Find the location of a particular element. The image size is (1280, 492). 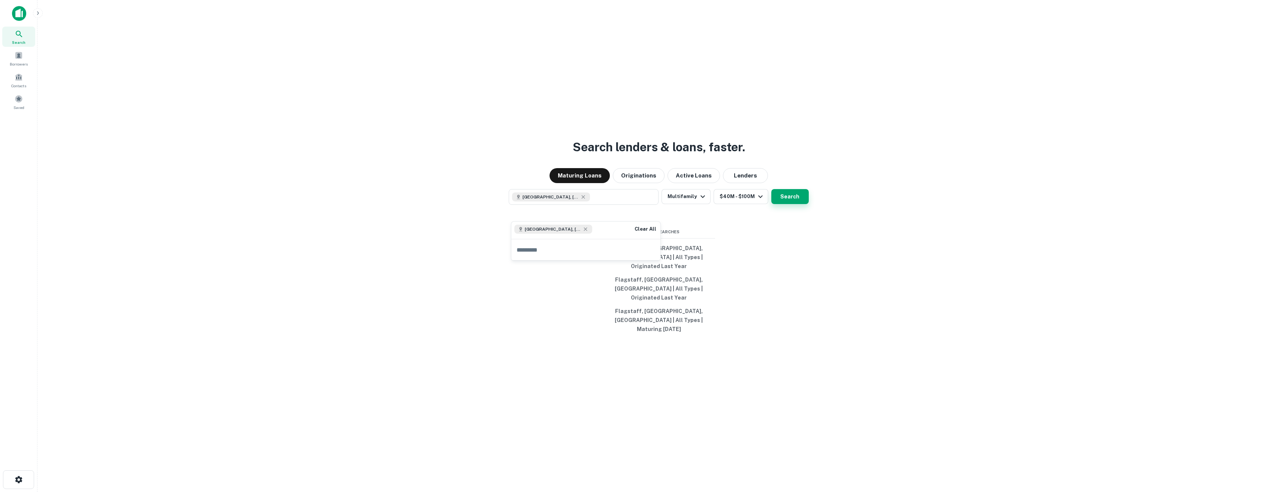

button: Lenders is located at coordinates (746, 176).